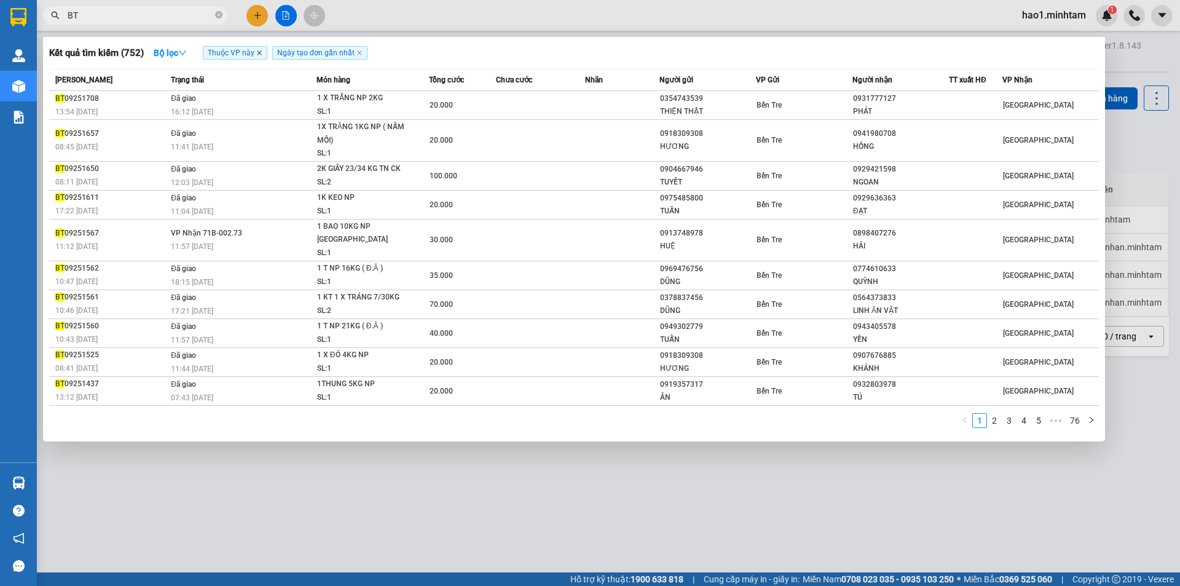 The width and height of the screenshot is (1180, 586). Describe the element at coordinates (111, 168) in the screenshot. I see `div: 09251650` at that location.